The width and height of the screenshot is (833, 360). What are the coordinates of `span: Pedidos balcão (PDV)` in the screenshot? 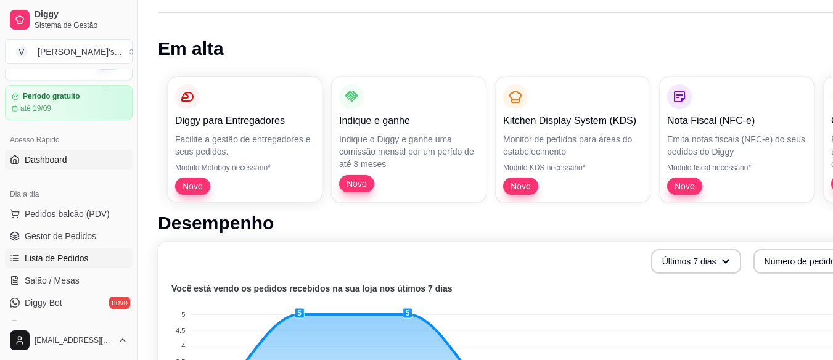 It's located at (67, 214).